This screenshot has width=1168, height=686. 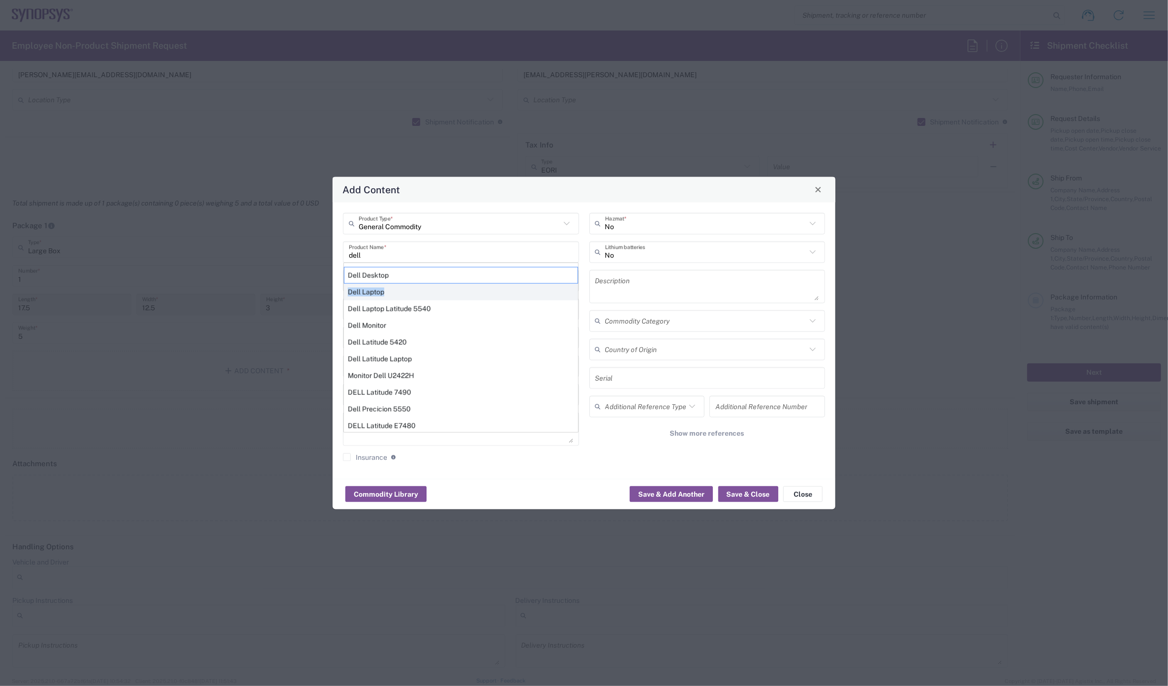 What do you see at coordinates (386, 495) in the screenshot?
I see `button: Commodity Library` at bounding box center [386, 495].